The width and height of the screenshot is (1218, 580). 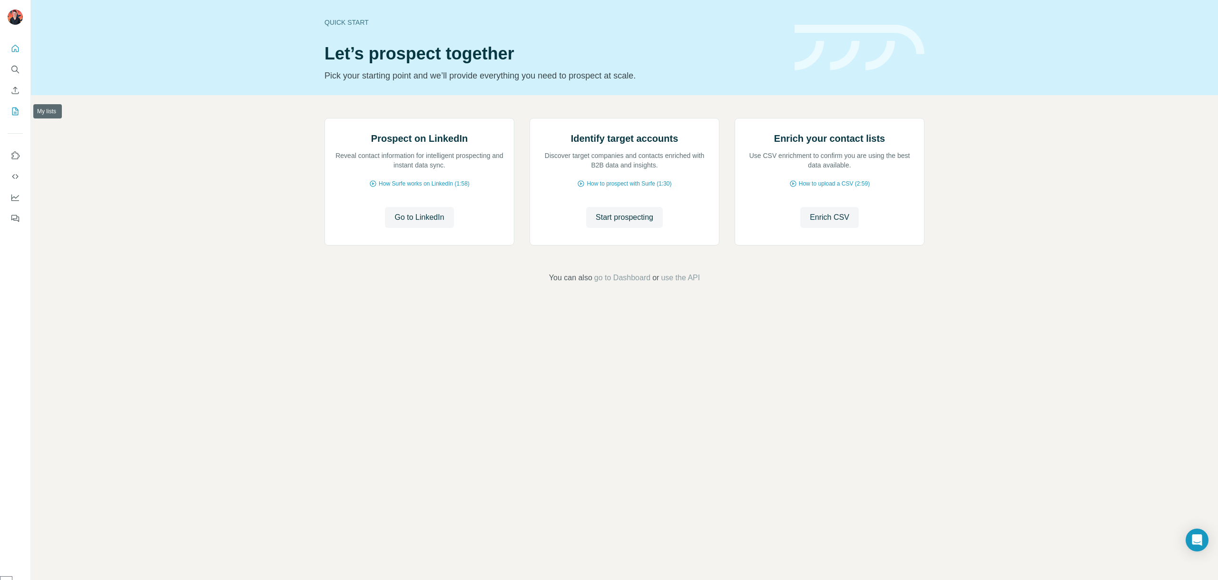 I want to click on div: Quick start, so click(x=554, y=22).